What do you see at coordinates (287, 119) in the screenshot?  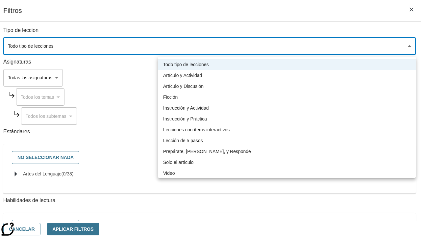 I see `li: Instrucción y Práctica` at bounding box center [287, 119].